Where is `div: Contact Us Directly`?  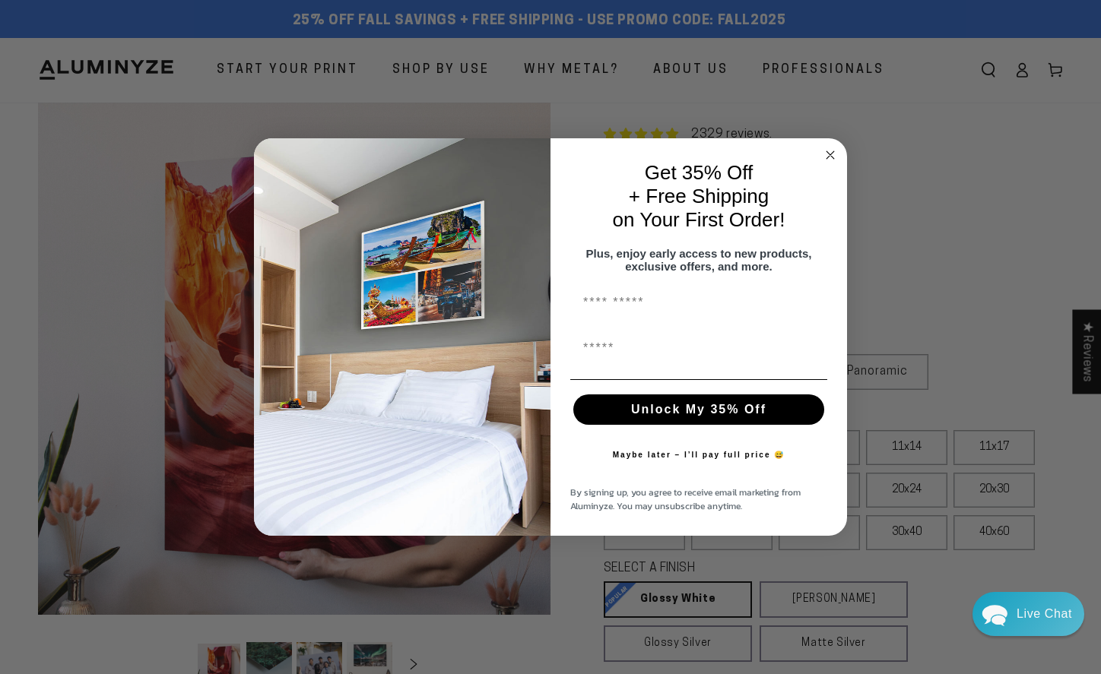
div: Contact Us Directly is located at coordinates (1044, 614).